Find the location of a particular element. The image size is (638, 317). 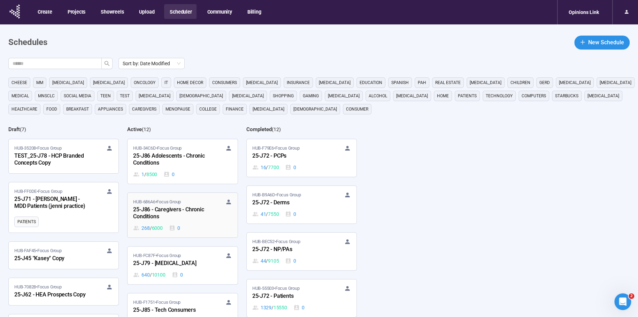

div: 25-J45 "Kasey" Copy is located at coordinates (53, 259).